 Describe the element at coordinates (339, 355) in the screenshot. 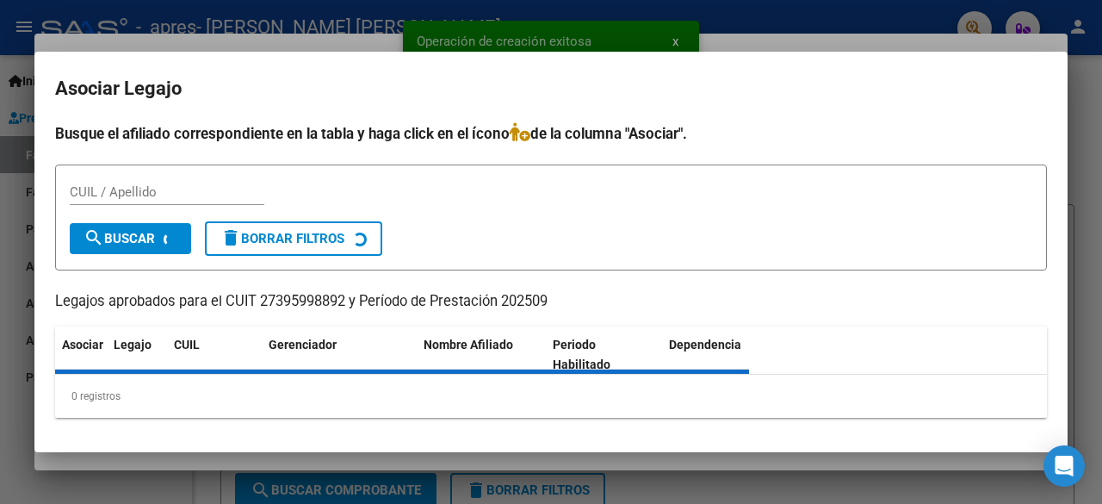

I see `datatable-header-cell: Gerenciador` at that location.